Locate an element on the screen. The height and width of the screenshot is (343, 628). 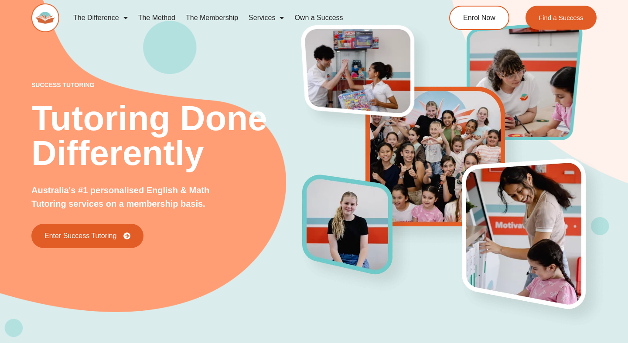
div: Chat Widget is located at coordinates (553, 294).